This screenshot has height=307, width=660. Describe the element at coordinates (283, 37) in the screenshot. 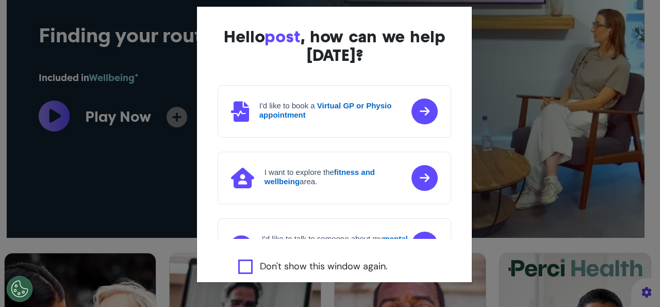

I see `span: post` at that location.